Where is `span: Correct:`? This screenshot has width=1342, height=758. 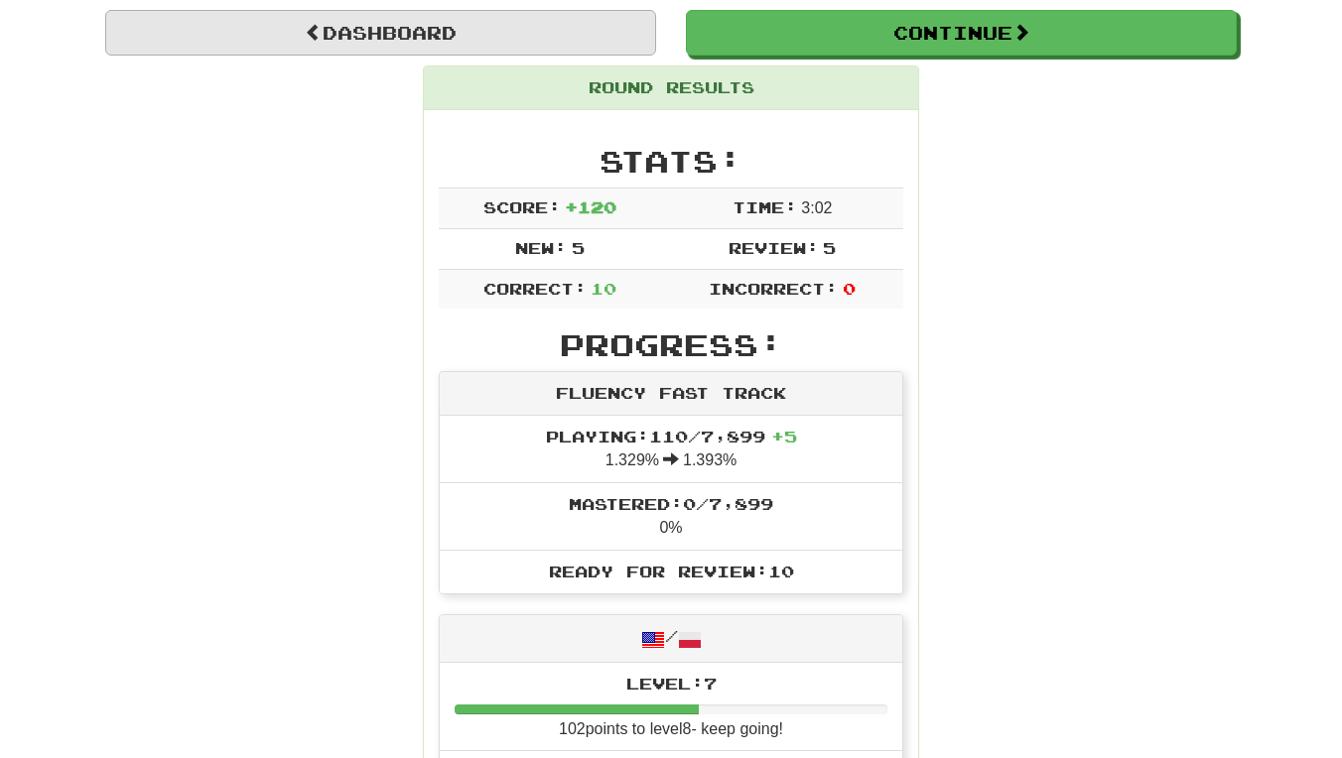 span: Correct: is located at coordinates (535, 288).